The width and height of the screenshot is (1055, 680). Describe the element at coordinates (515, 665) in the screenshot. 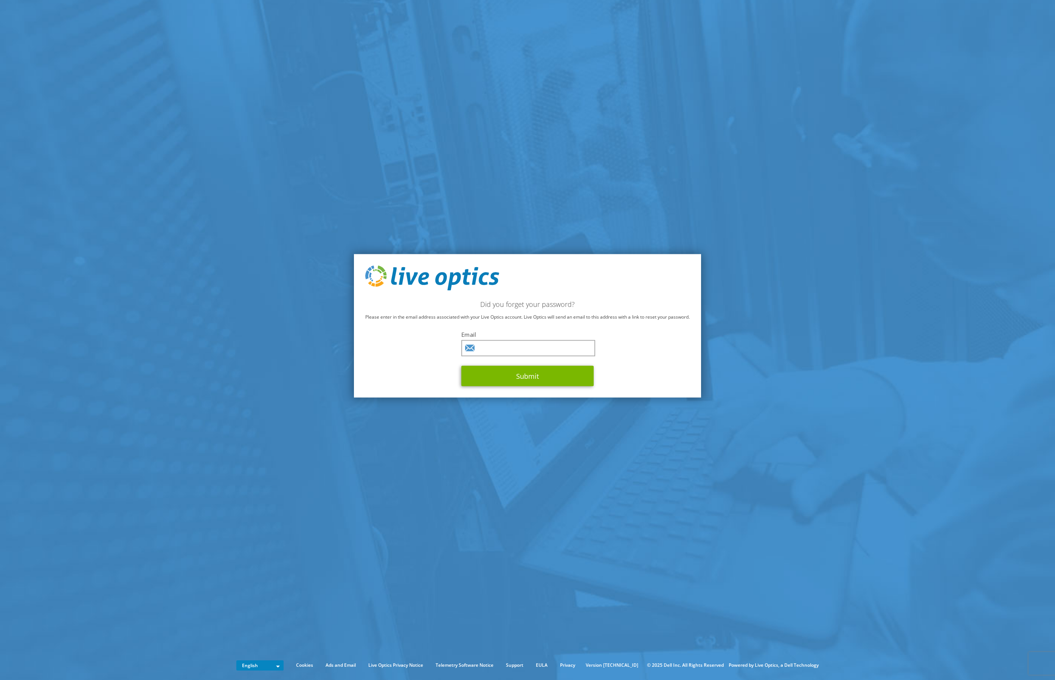

I see `a: Support` at that location.